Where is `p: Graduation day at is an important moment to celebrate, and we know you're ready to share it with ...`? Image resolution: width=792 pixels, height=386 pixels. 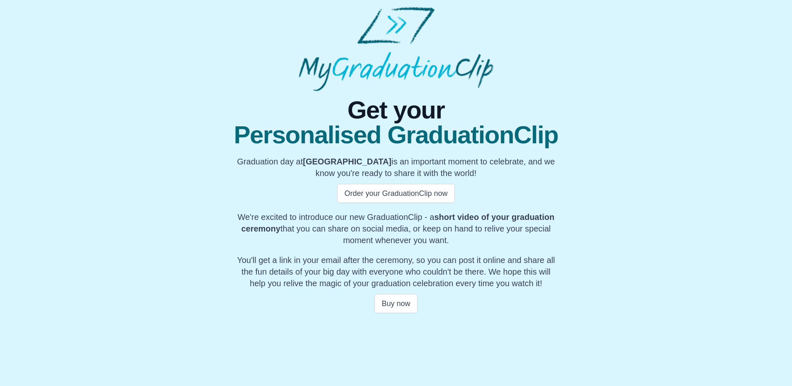 p: Graduation day at is an important moment to celebrate, and we know you're ready to share it with ... is located at coordinates (396, 167).